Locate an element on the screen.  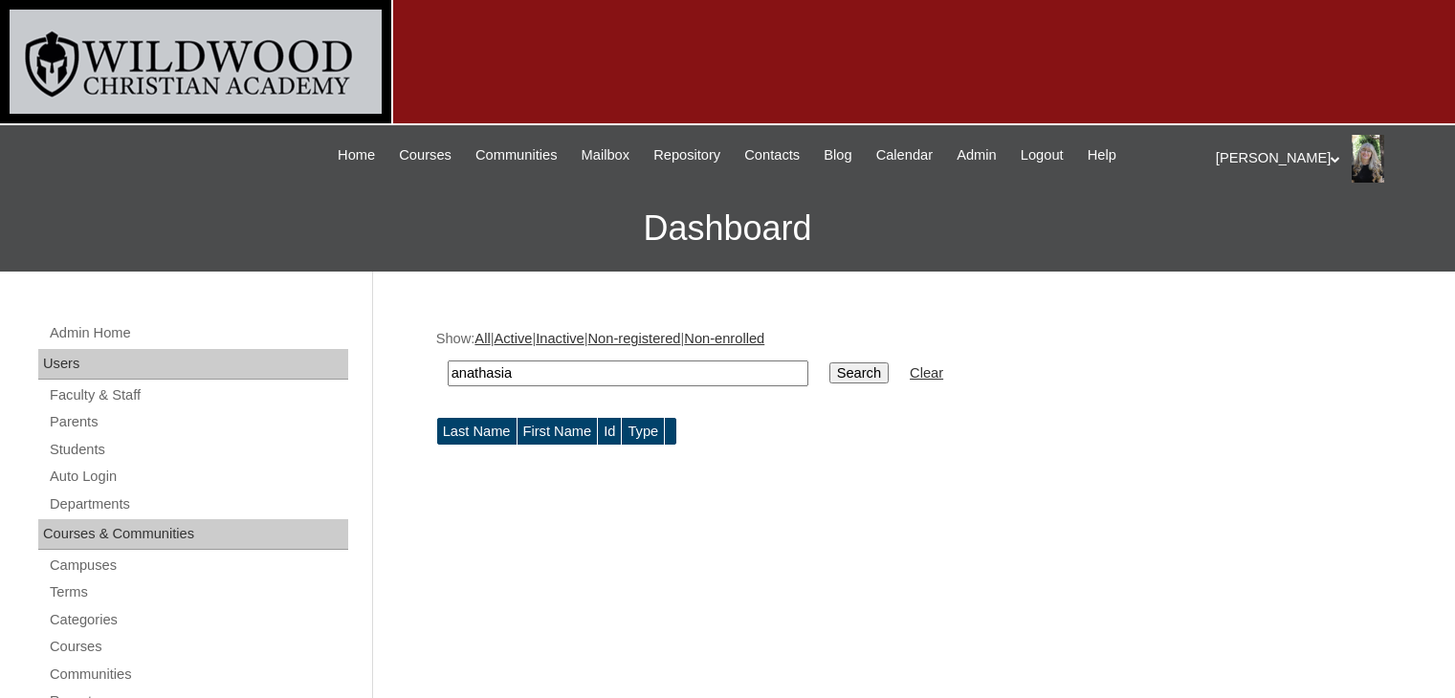
a: Logout is located at coordinates (1042, 155).